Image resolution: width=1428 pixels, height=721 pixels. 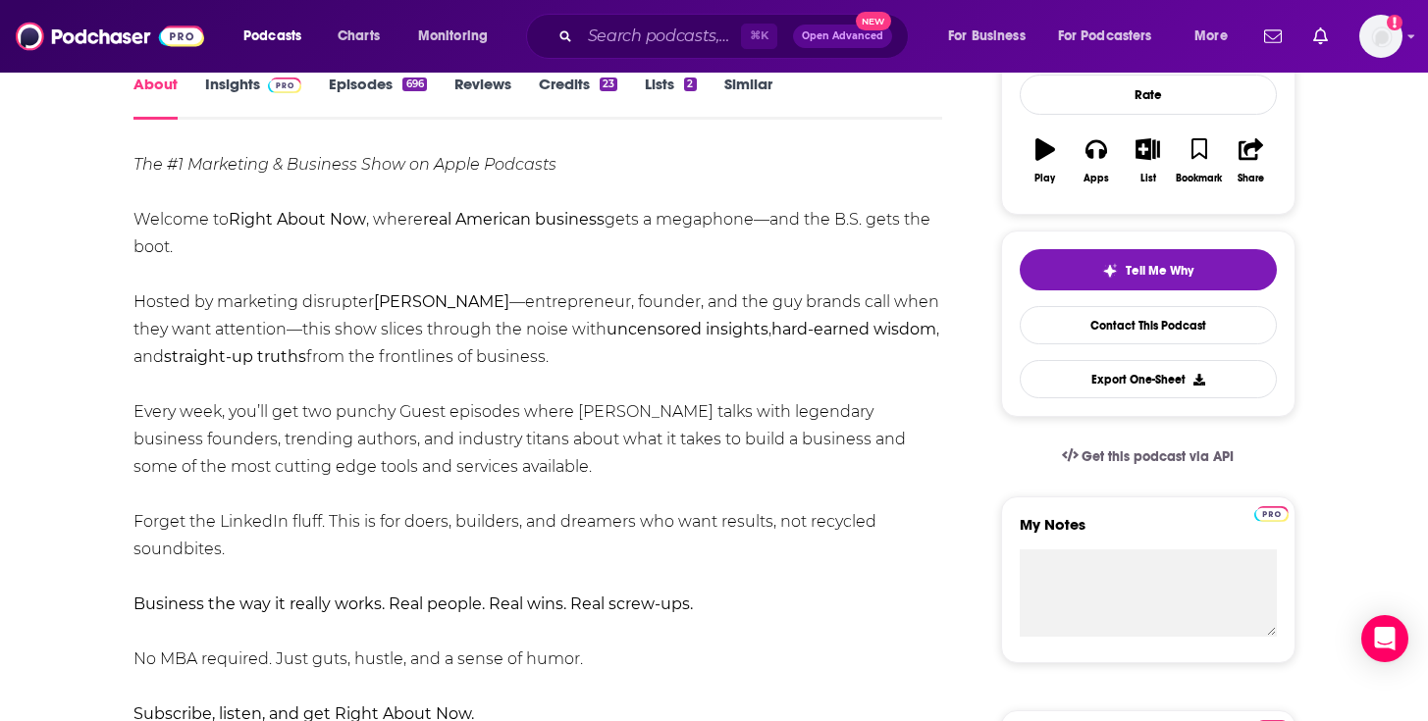 What do you see at coordinates (155, 97) in the screenshot?
I see `a: About` at bounding box center [155, 97].